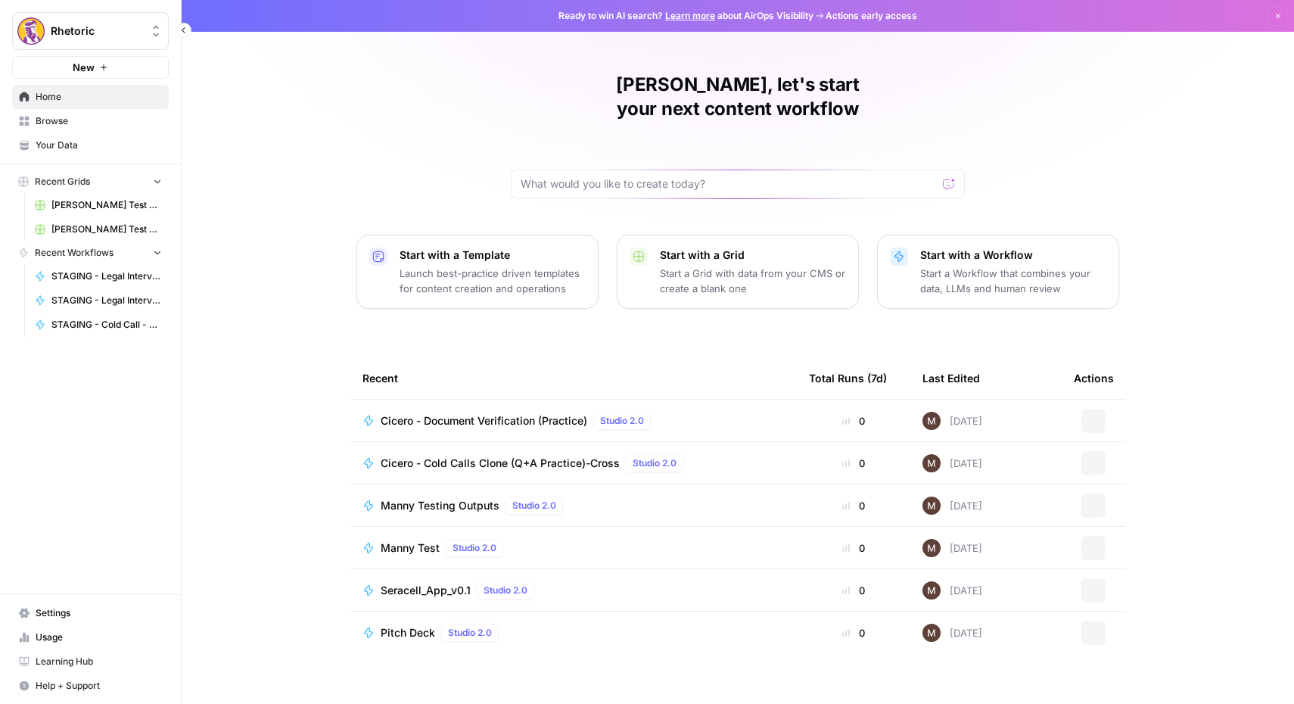  I want to click on span: Your Data, so click(98, 145).